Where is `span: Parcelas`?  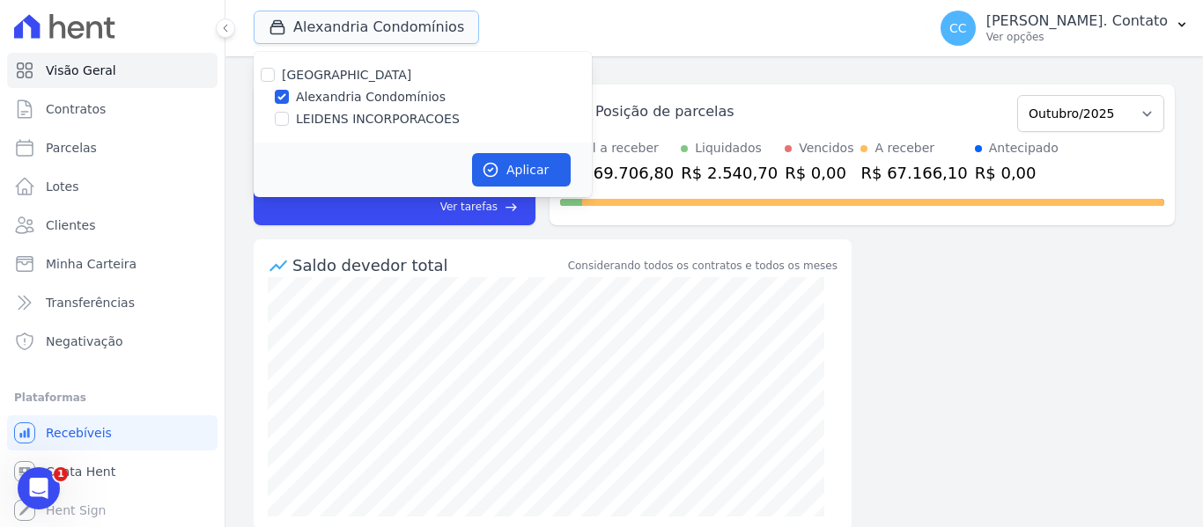 span: Parcelas is located at coordinates (71, 148).